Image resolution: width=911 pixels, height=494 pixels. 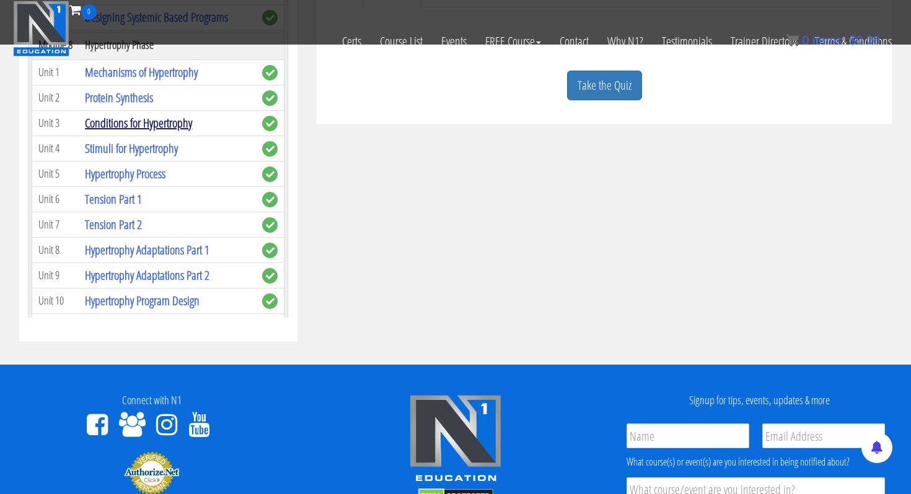 I want to click on td: Unit 9, so click(x=56, y=275).